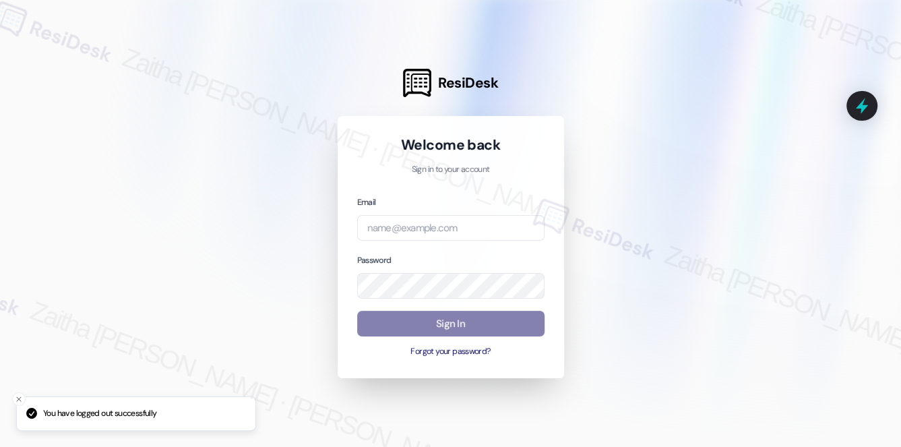 The width and height of the screenshot is (901, 447). I want to click on label: Password, so click(374, 260).